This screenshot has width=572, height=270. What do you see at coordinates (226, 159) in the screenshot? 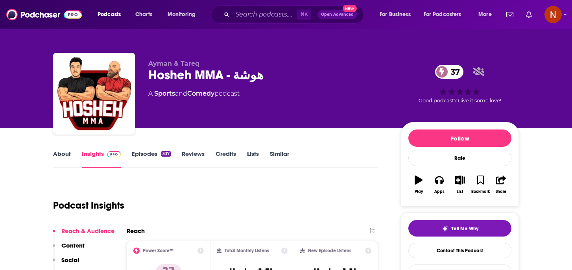
I see `a: Credits` at bounding box center [226, 159].